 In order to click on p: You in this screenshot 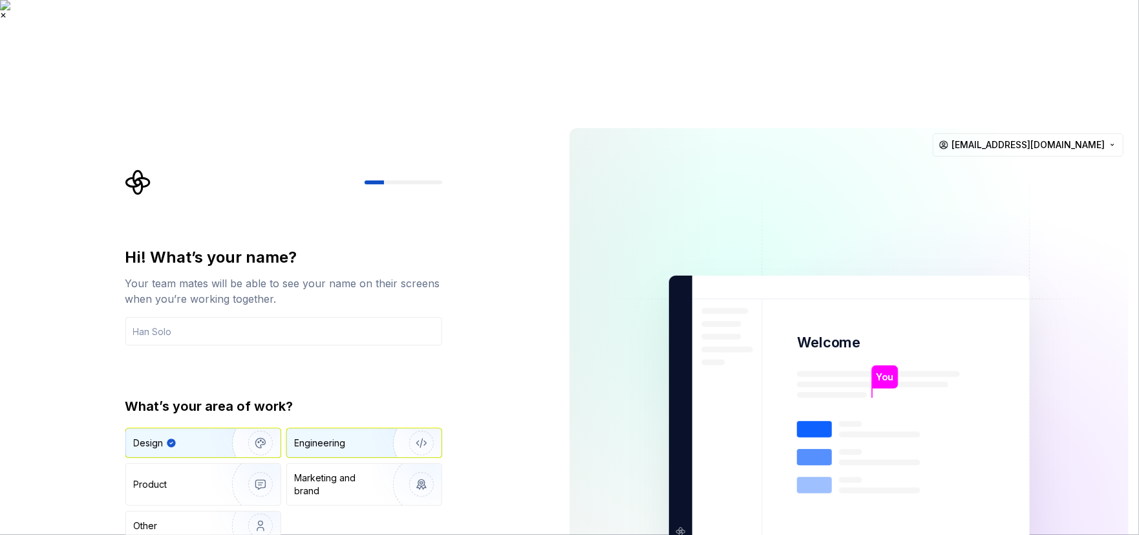, I will do `click(885, 377)`.